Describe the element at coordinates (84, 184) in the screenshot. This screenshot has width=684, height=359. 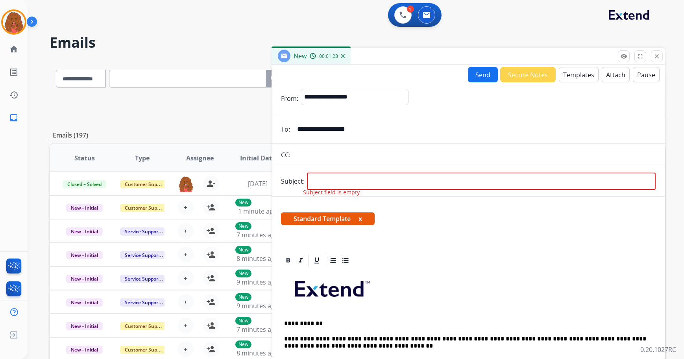
I see `span: Closed – Solved` at that location.